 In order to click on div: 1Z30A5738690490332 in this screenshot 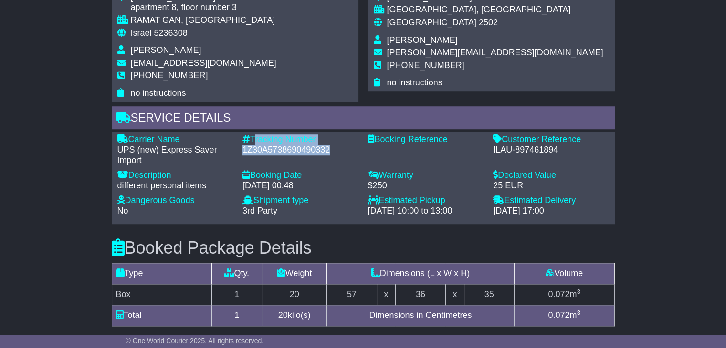, I will do `click(300, 150)`.